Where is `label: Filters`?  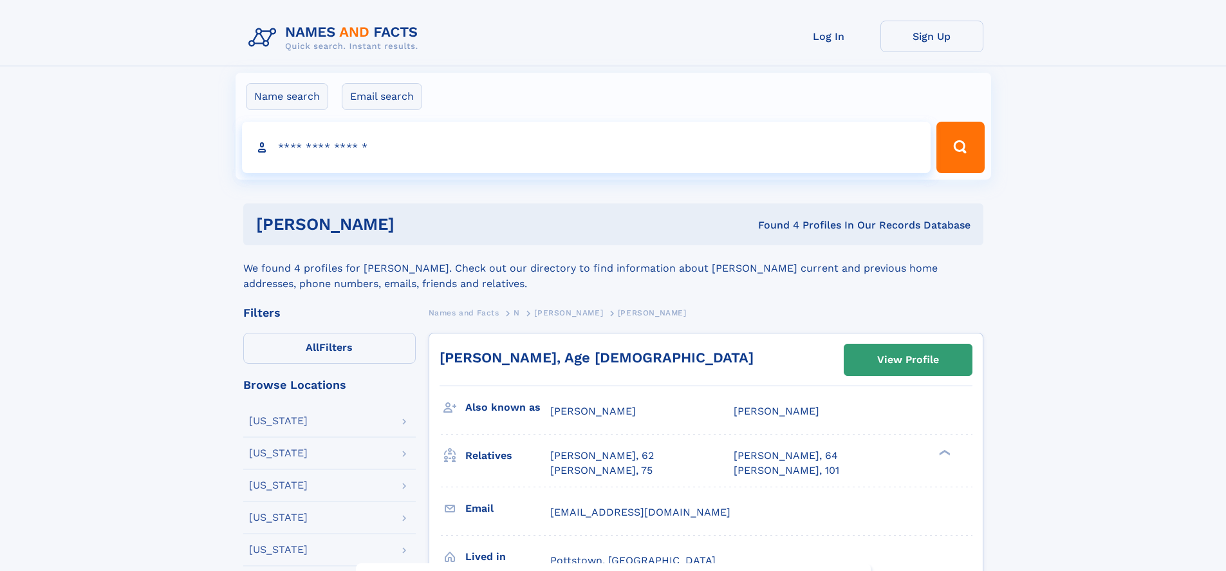 label: Filters is located at coordinates (329, 348).